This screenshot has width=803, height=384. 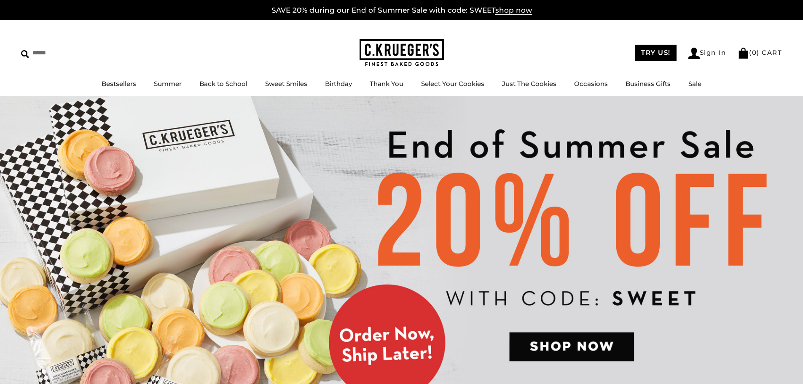 I want to click on a: Back to School, so click(x=223, y=83).